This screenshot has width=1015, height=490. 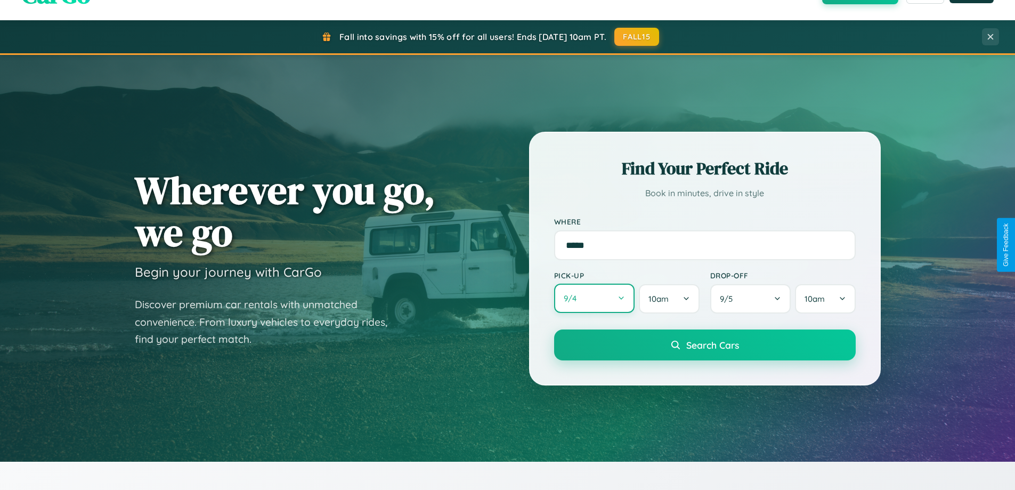 What do you see at coordinates (228, 272) in the screenshot?
I see `h3: Begin your journey with CarGo` at bounding box center [228, 272].